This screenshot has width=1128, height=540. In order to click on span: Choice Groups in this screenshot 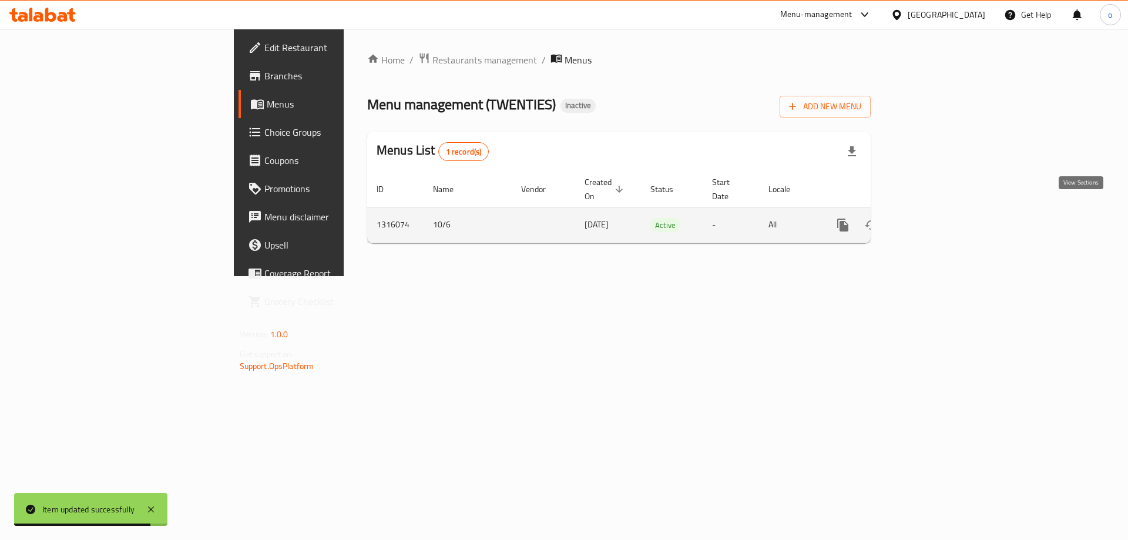, I will do `click(338, 132)`.